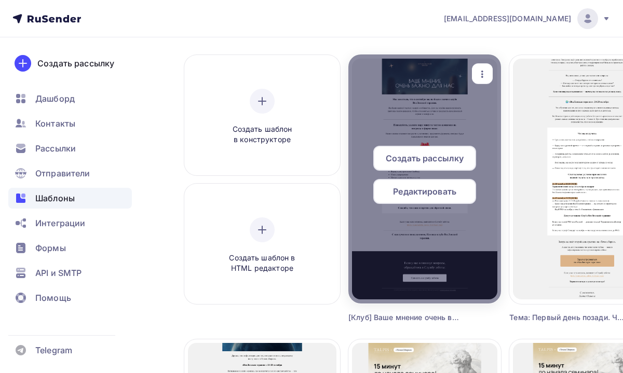 The width and height of the screenshot is (623, 373). Describe the element at coordinates (70, 198) in the screenshot. I see `a: Шаблоны` at that location.